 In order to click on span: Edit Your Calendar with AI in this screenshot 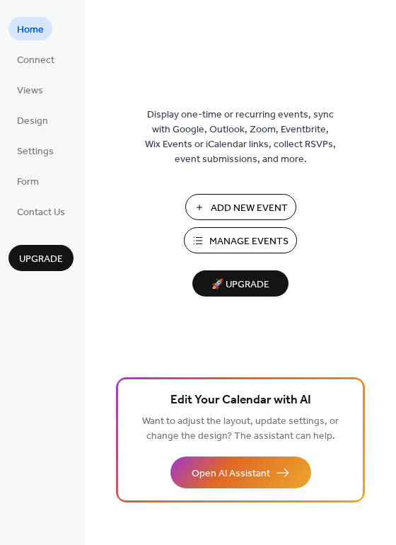, I will do `click(241, 400)`.